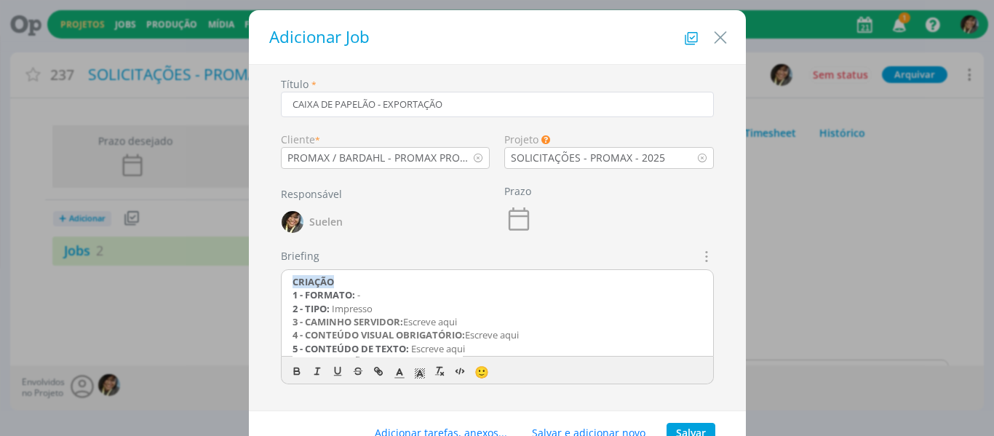  Describe the element at coordinates (300, 256) in the screenshot. I see `label: Briefing` at that location.